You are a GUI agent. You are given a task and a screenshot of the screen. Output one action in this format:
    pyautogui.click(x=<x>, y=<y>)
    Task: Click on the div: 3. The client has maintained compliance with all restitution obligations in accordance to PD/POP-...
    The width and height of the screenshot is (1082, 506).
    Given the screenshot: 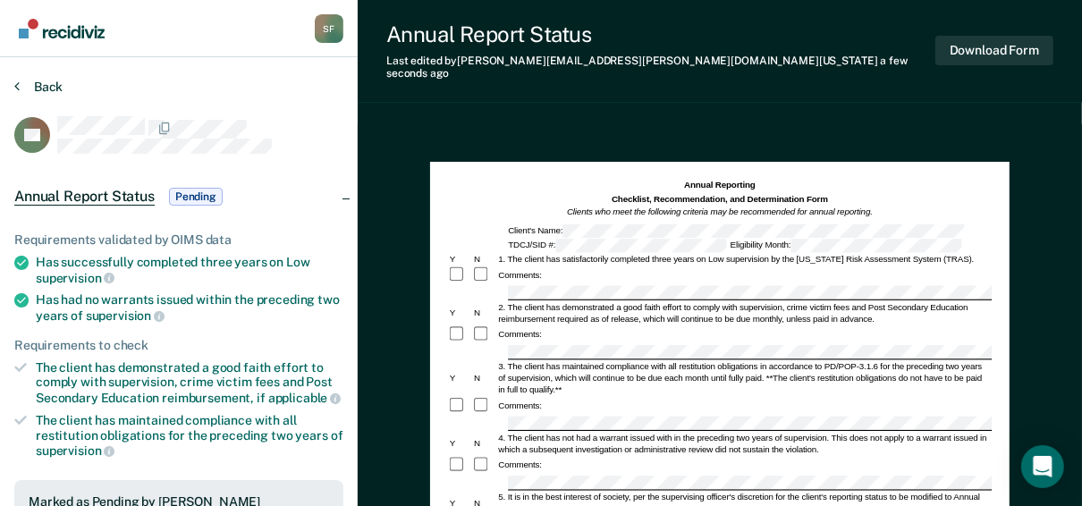 What is the action you would take?
    pyautogui.click(x=744, y=377)
    